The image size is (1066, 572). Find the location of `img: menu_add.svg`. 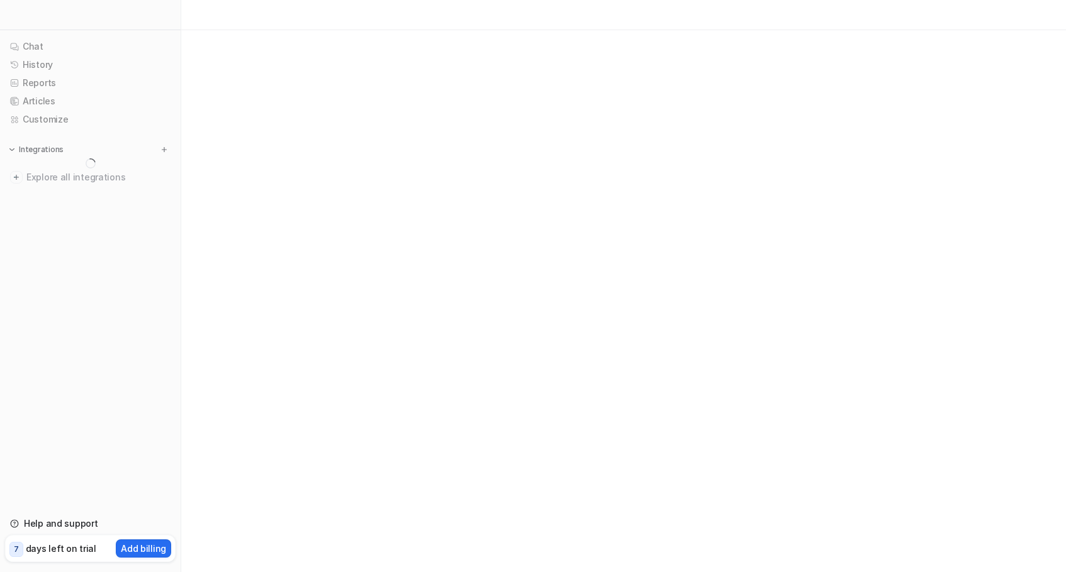

img: menu_add.svg is located at coordinates (164, 150).